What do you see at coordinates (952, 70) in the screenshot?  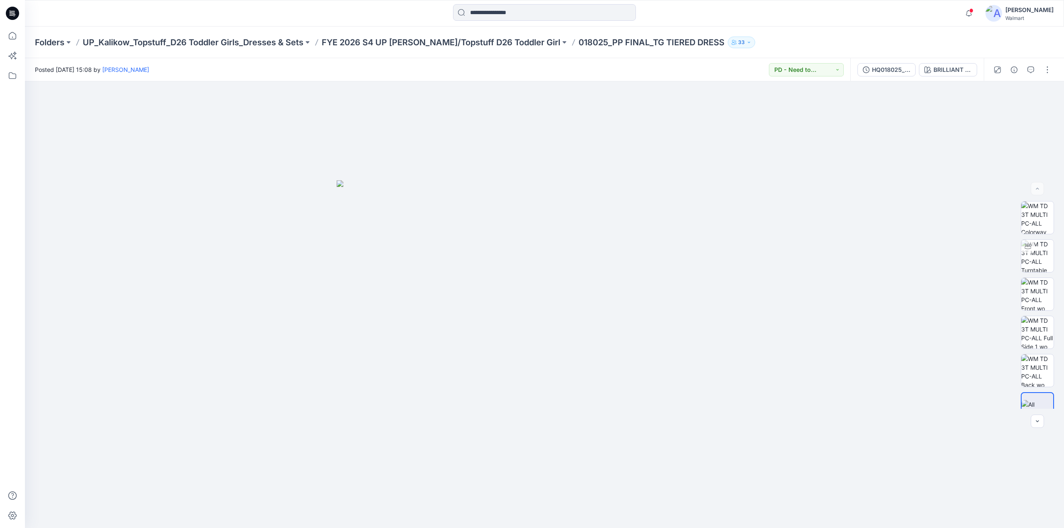 I see `div: BRILLIANT RED` at bounding box center [952, 70].